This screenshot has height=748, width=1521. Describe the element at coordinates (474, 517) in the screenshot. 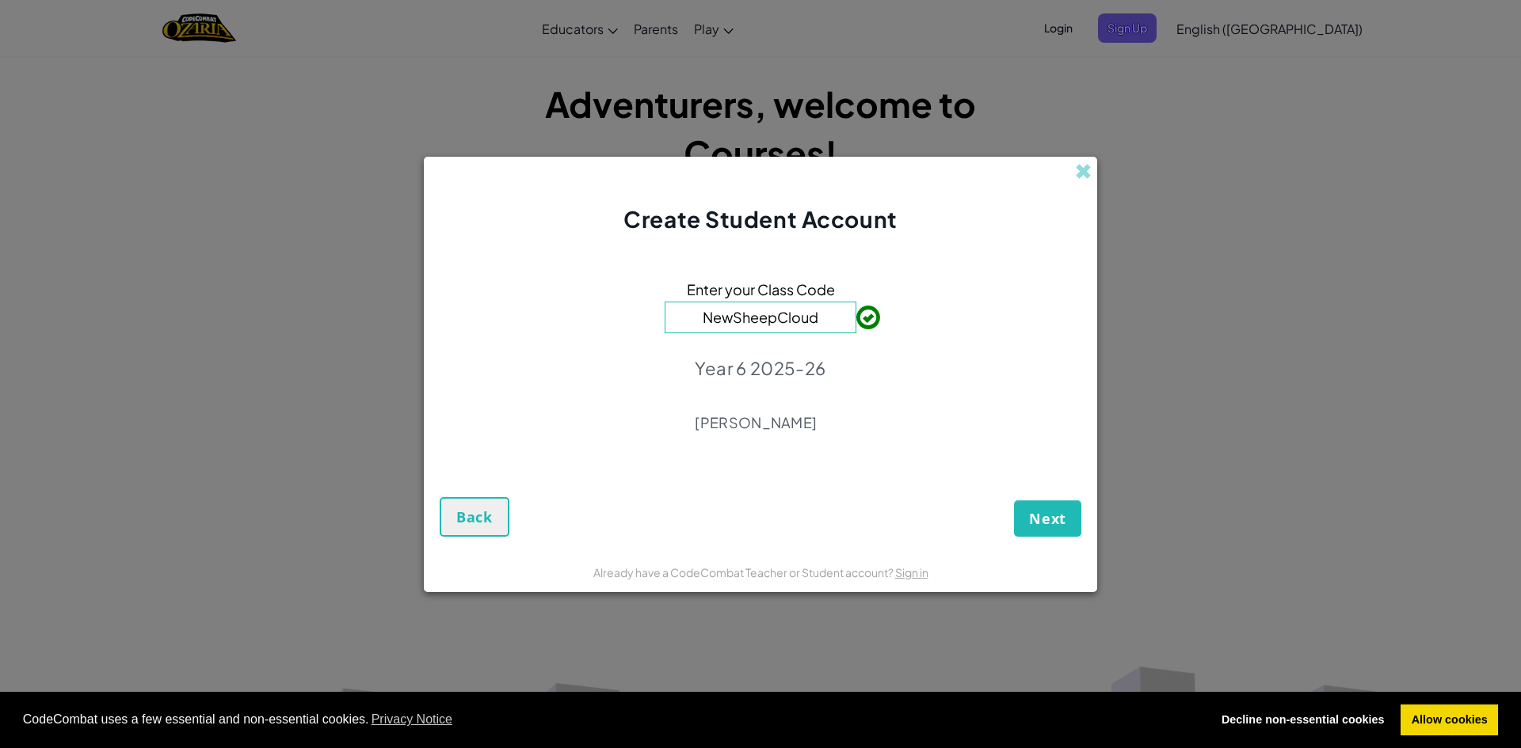

I see `span: Back` at that location.